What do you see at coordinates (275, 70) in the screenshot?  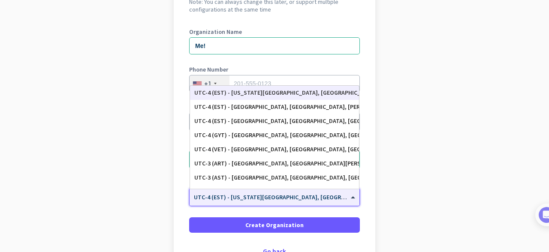 I see `label: Phone Number` at bounding box center [275, 70].